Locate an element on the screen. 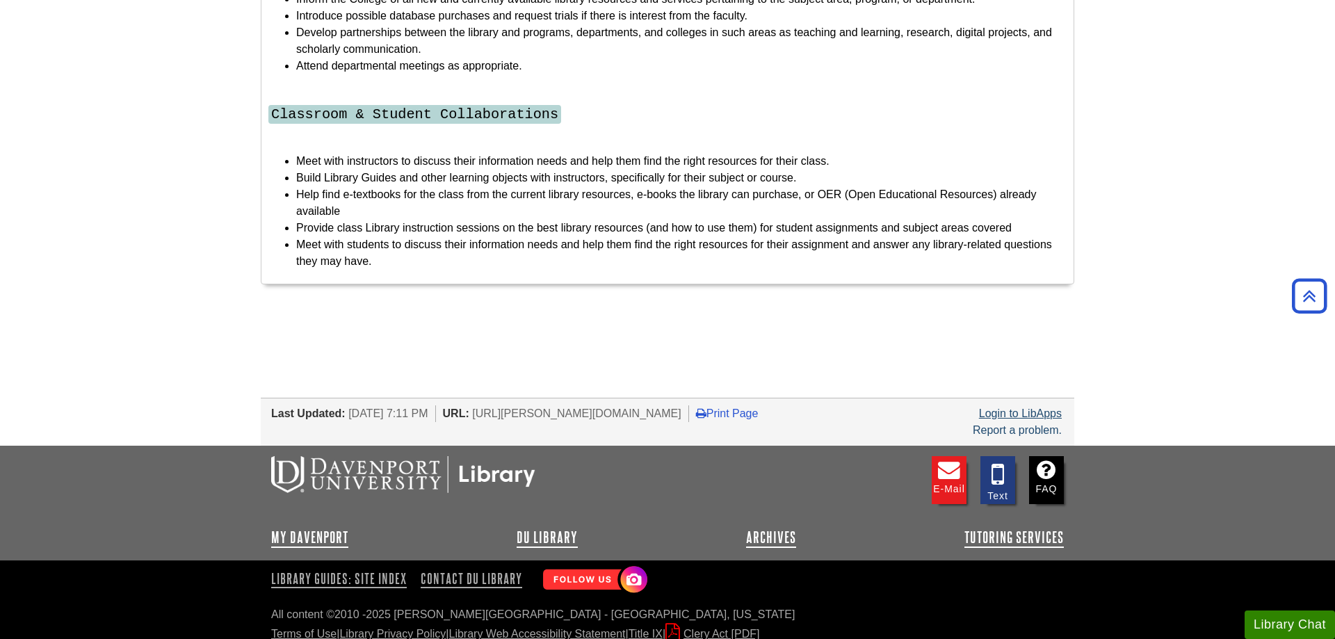 Image resolution: width=1335 pixels, height=639 pixels. a: Back to Top is located at coordinates (1309, 296).